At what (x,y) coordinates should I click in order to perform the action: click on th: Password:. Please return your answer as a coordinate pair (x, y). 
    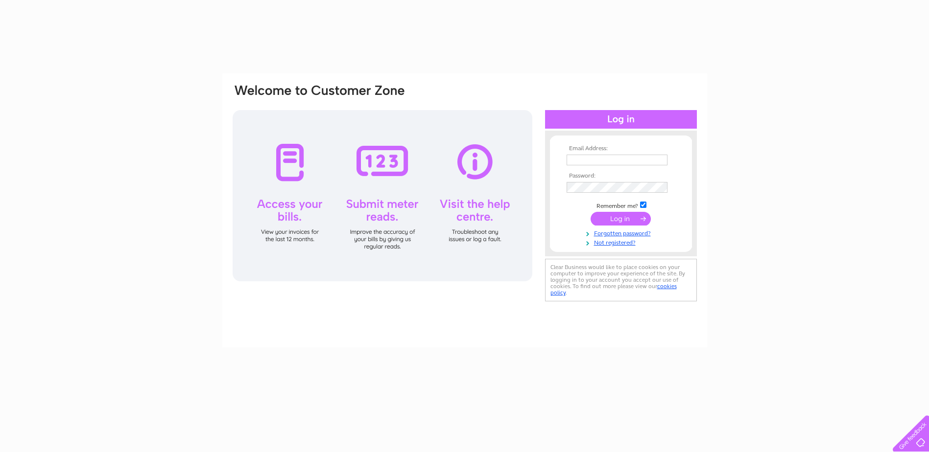
    Looking at the image, I should click on (621, 176).